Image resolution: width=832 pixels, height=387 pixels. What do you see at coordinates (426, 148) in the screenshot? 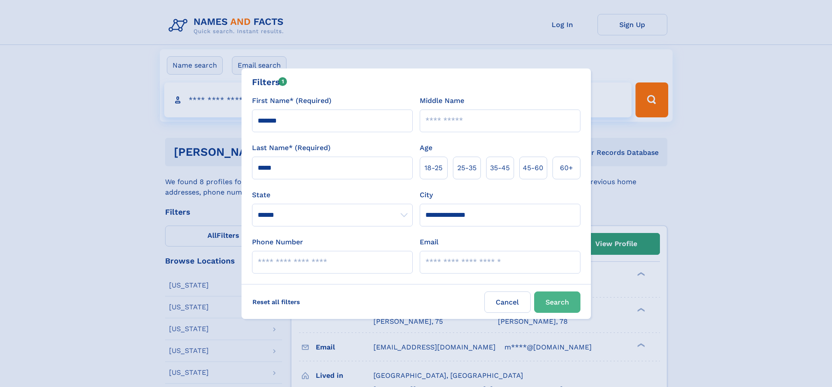
I see `label: Age` at bounding box center [426, 148].